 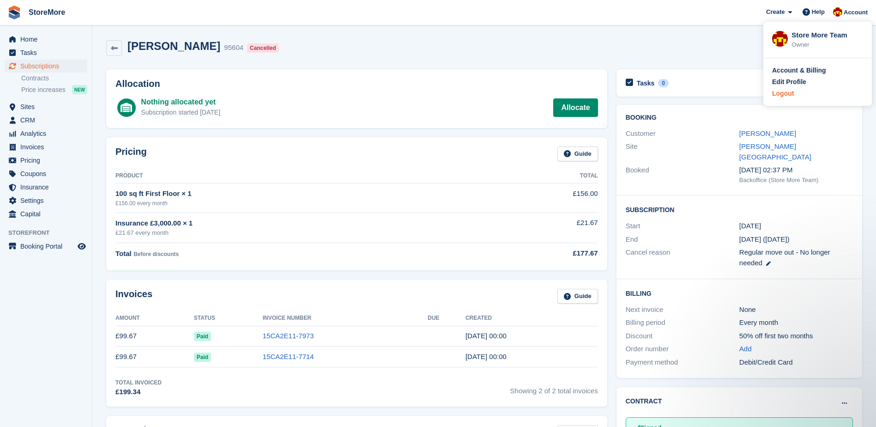 I want to click on span: CRM, so click(x=48, y=120).